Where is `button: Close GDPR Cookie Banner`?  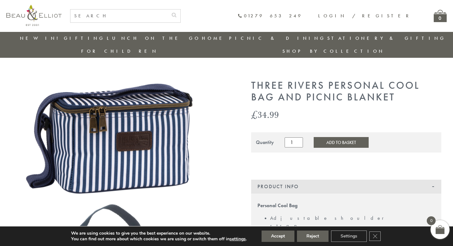
button: Close GDPR Cookie Banner is located at coordinates (375, 236).